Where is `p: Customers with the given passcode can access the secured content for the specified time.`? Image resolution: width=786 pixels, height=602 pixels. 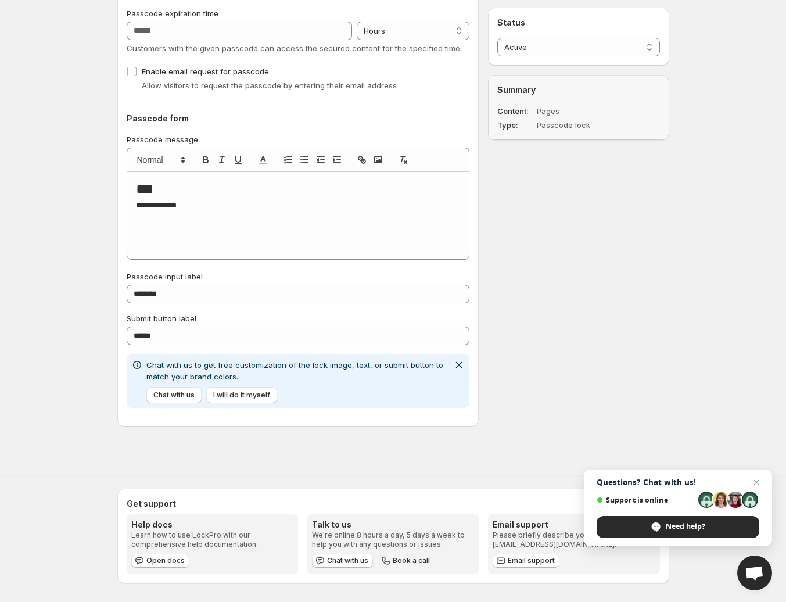
p: Customers with the given passcode can access the secured content for the specified time. is located at coordinates (298, 48).